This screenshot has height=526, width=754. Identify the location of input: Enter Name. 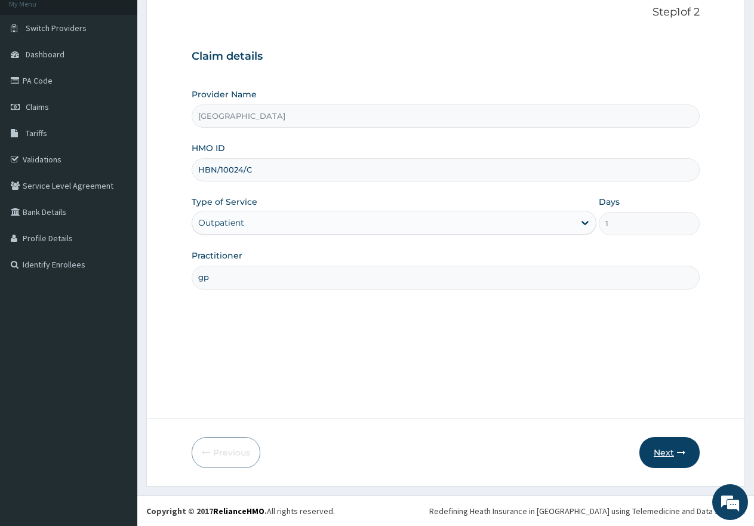
(446, 277).